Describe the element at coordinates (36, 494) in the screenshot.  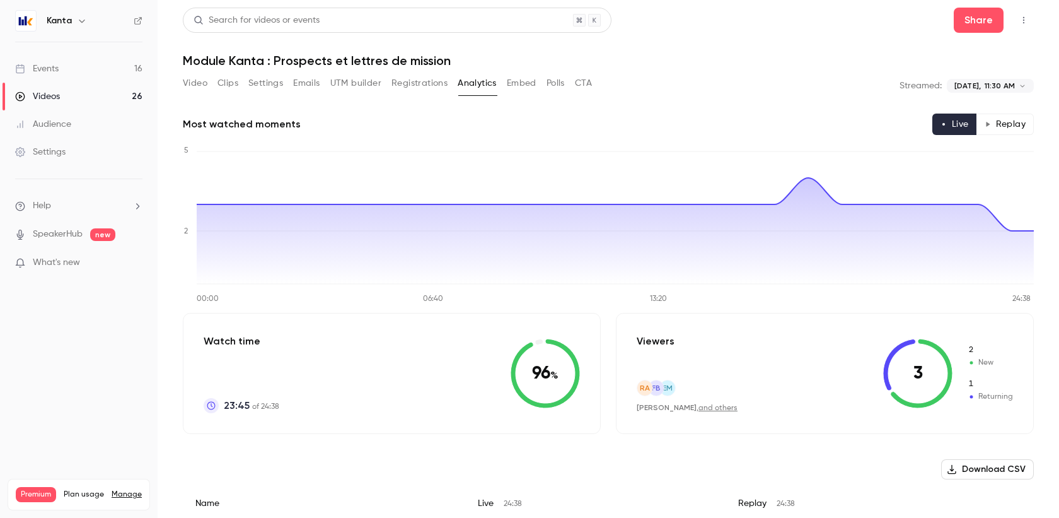
I see `span: Premium` at that location.